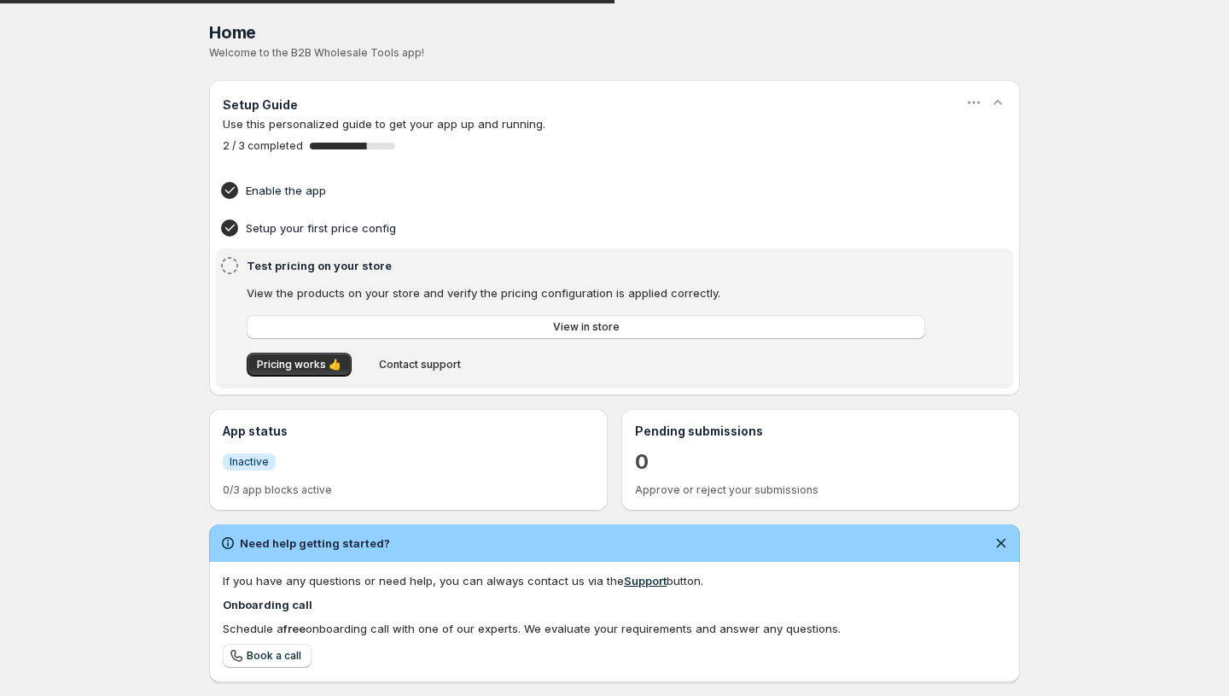 This screenshot has width=1229, height=696. What do you see at coordinates (615, 124) in the screenshot?
I see `p: Use this personalized guide to get your app up and running.` at bounding box center [615, 124].